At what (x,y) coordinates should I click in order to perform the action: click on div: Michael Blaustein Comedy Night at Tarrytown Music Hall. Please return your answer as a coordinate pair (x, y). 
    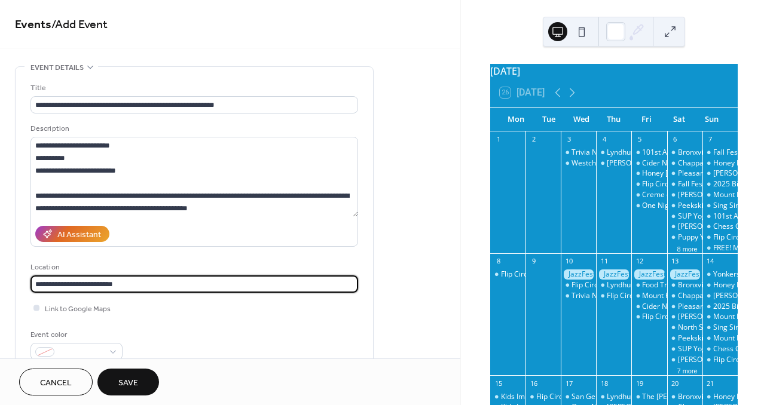
    Looking at the image, I should click on (613, 163).